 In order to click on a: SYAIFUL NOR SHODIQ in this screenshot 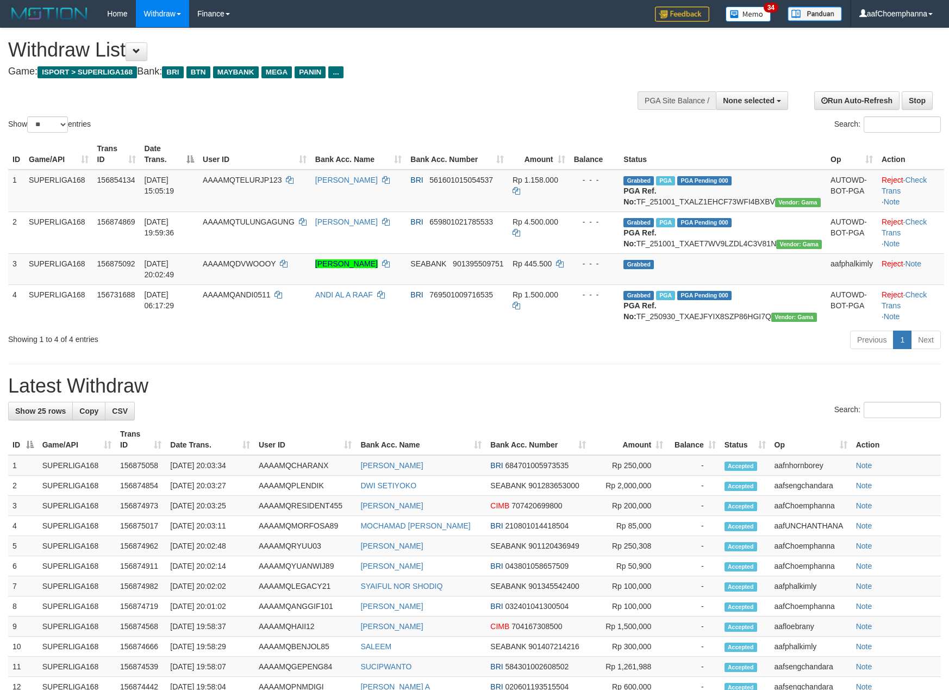, I will do `click(401, 586)`.